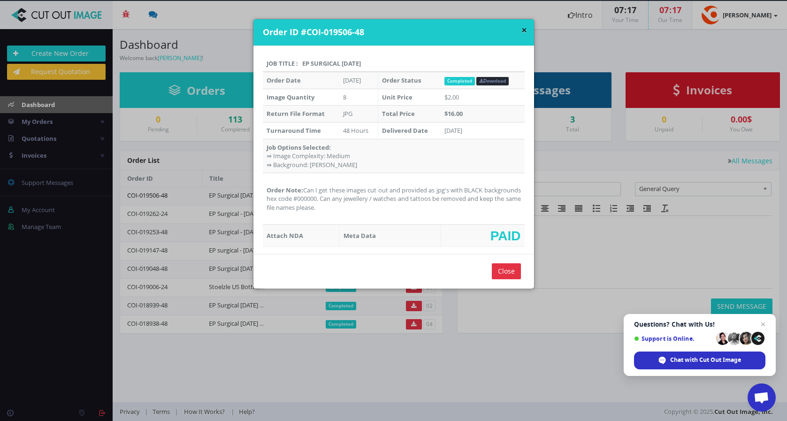  What do you see at coordinates (294, 131) in the screenshot?
I see `strong: Turnaround Time` at bounding box center [294, 131].